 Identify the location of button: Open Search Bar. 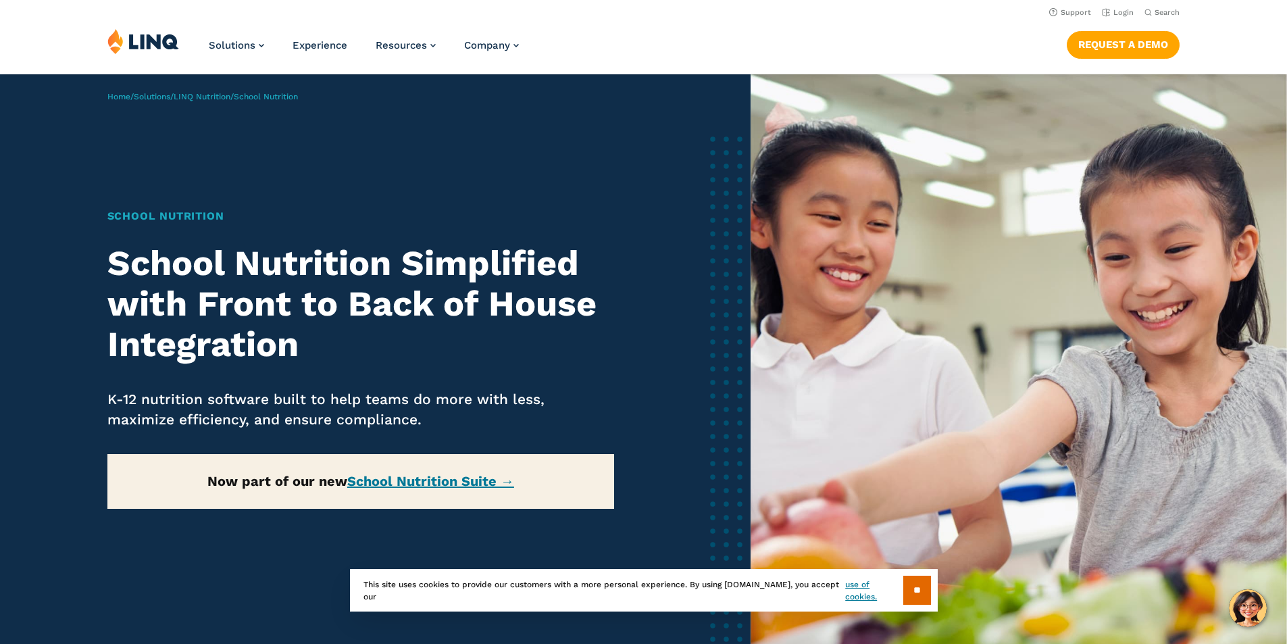
(1162, 12).